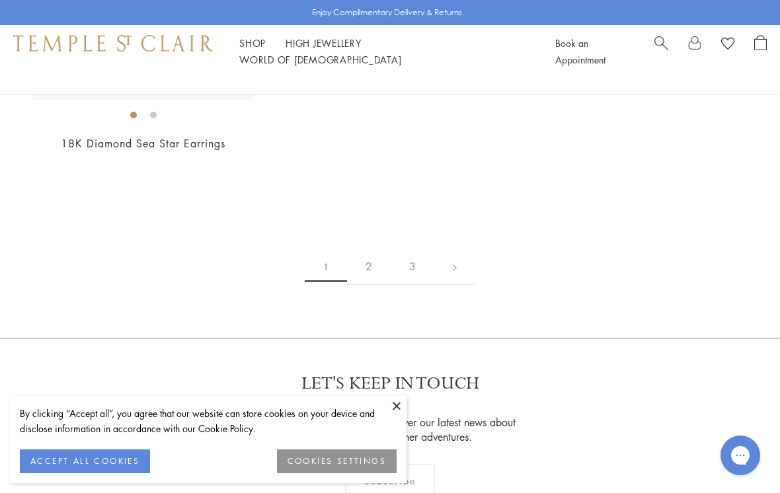 The image size is (780, 493). Describe the element at coordinates (382, 52) in the screenshot. I see `nav: Main navigation` at that location.